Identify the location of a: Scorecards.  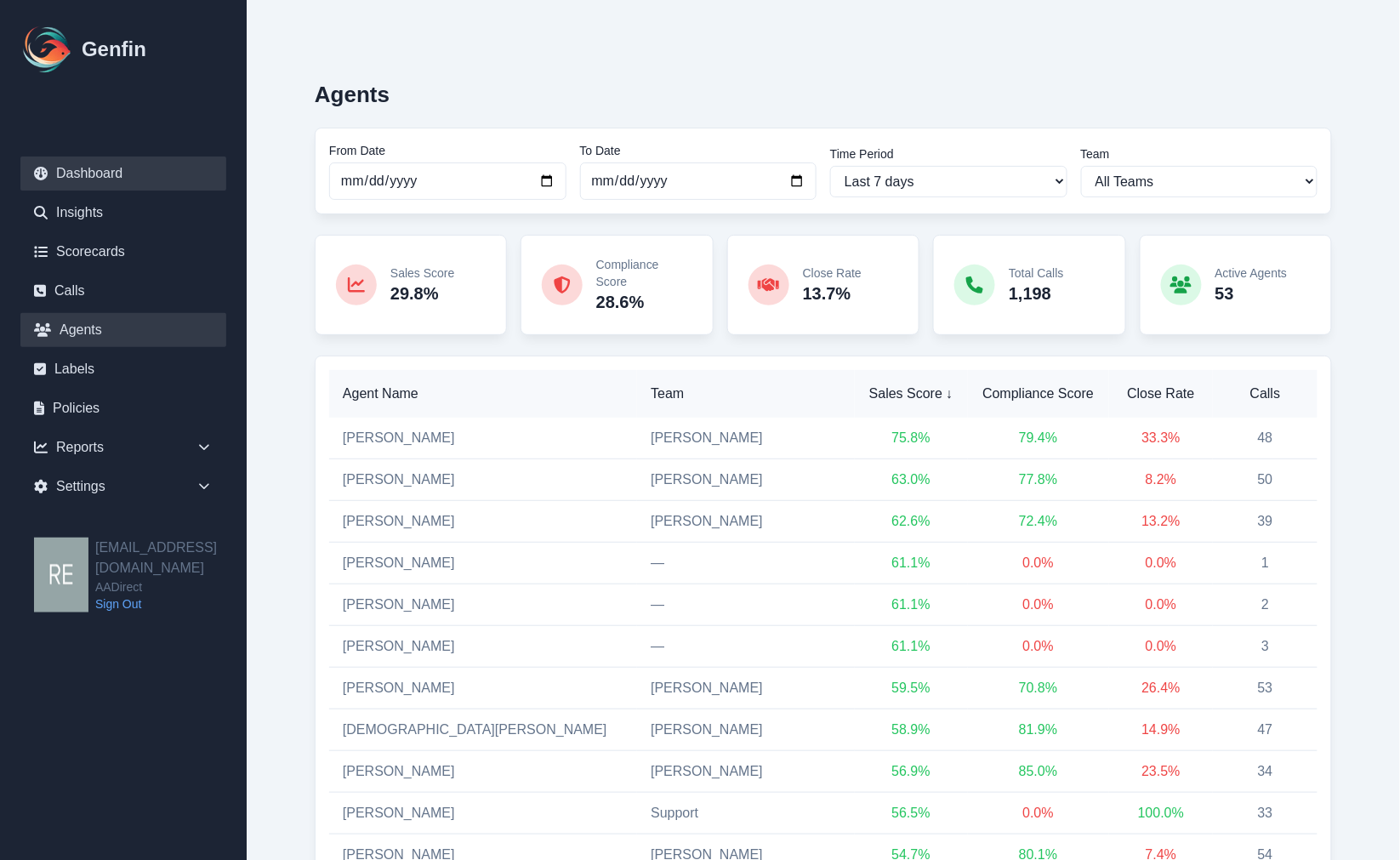
(123, 252).